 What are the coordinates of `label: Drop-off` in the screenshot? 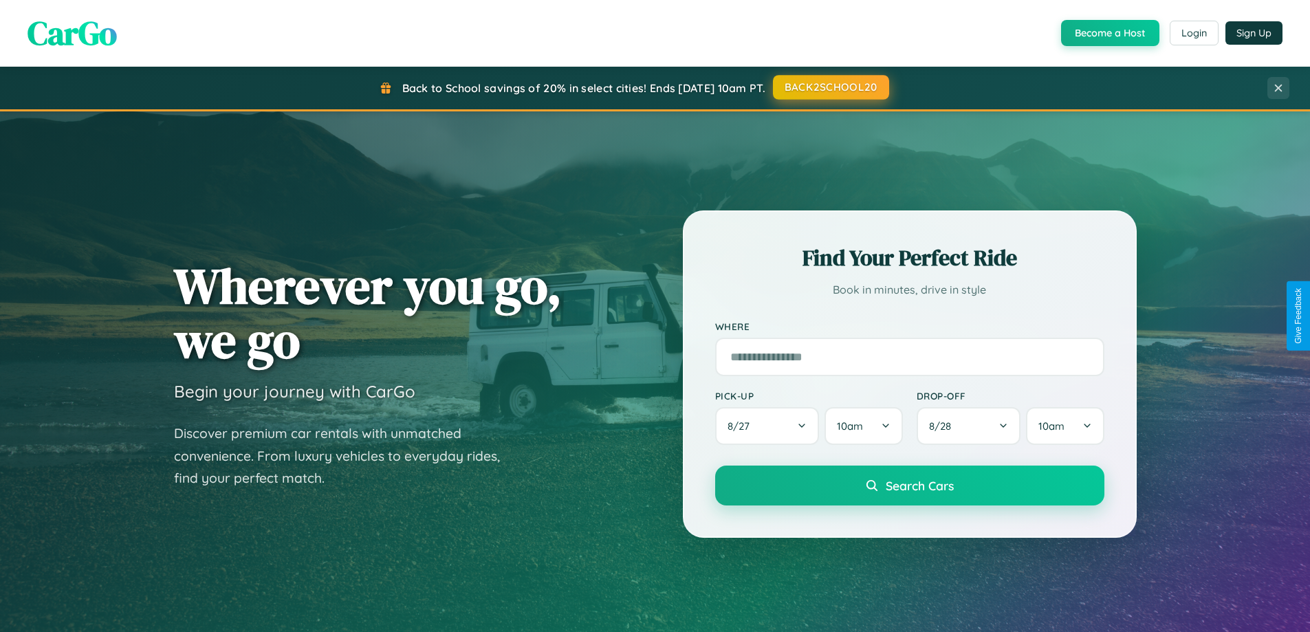 It's located at (1010, 395).